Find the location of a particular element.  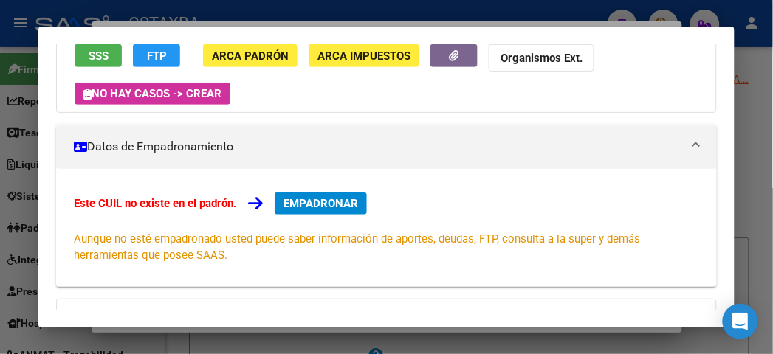

button: FTP is located at coordinates (157, 55).